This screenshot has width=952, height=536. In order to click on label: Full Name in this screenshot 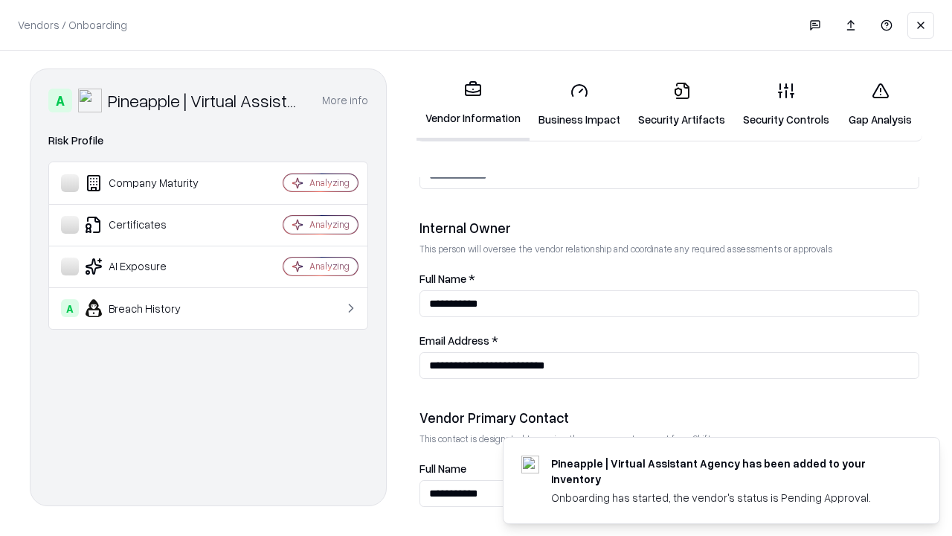, I will do `click(670, 468)`.